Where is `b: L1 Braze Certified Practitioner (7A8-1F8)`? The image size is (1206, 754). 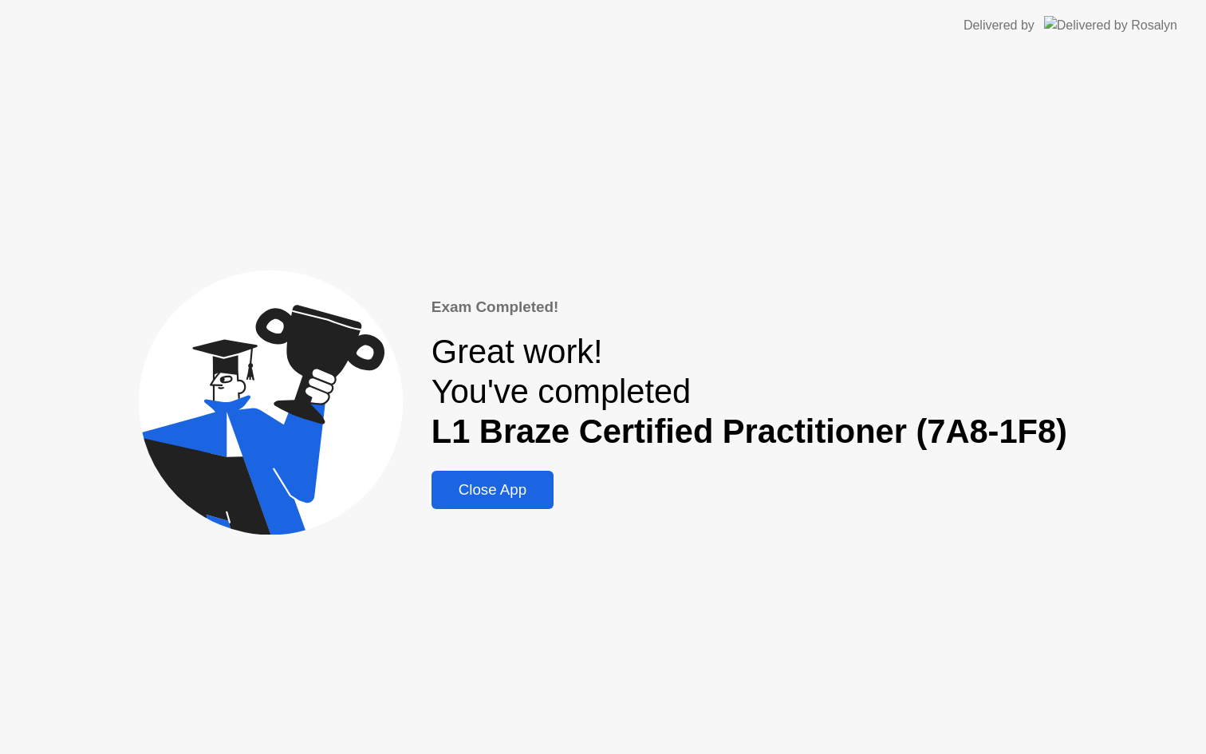 b: L1 Braze Certified Practitioner (7A8-1F8) is located at coordinates (749, 431).